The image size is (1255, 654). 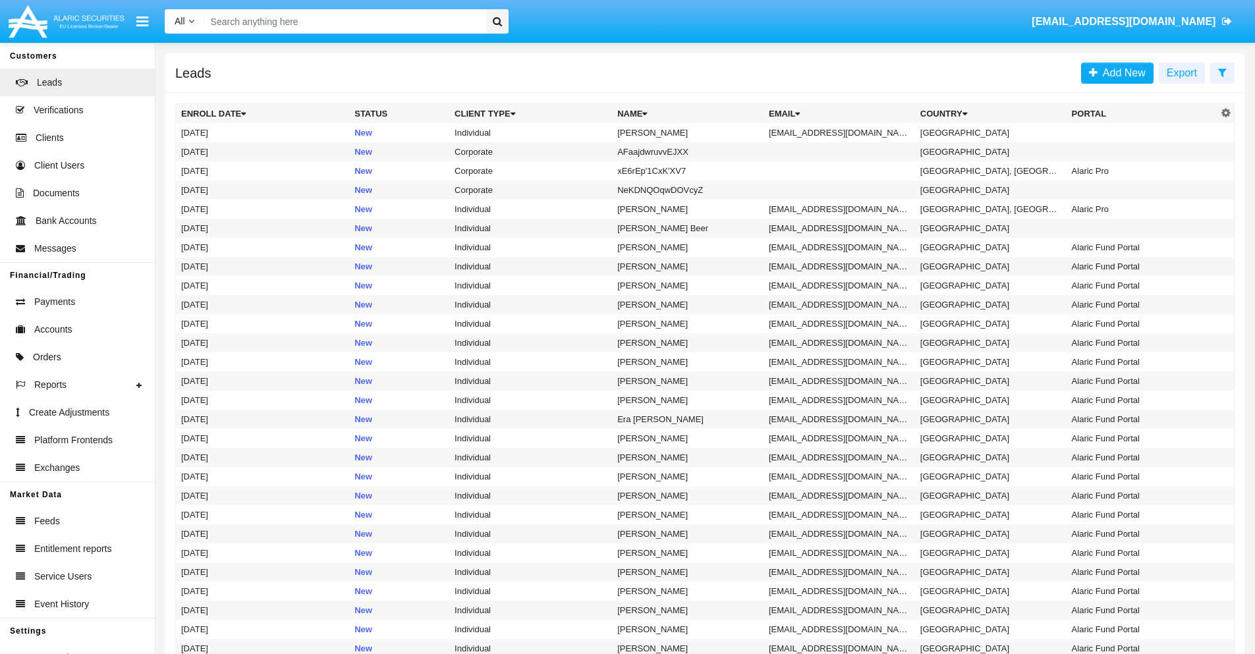 I want to click on input: Search, so click(x=342, y=21).